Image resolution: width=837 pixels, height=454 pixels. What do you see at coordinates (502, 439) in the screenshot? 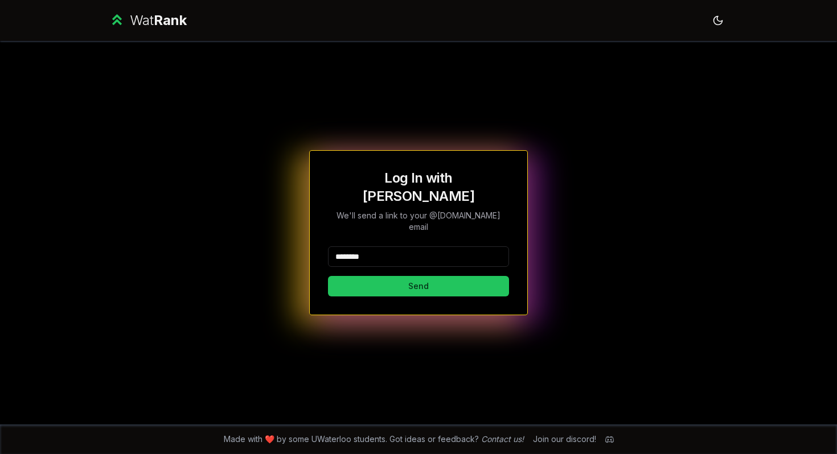
I see `a: Contact us!` at bounding box center [502, 439].